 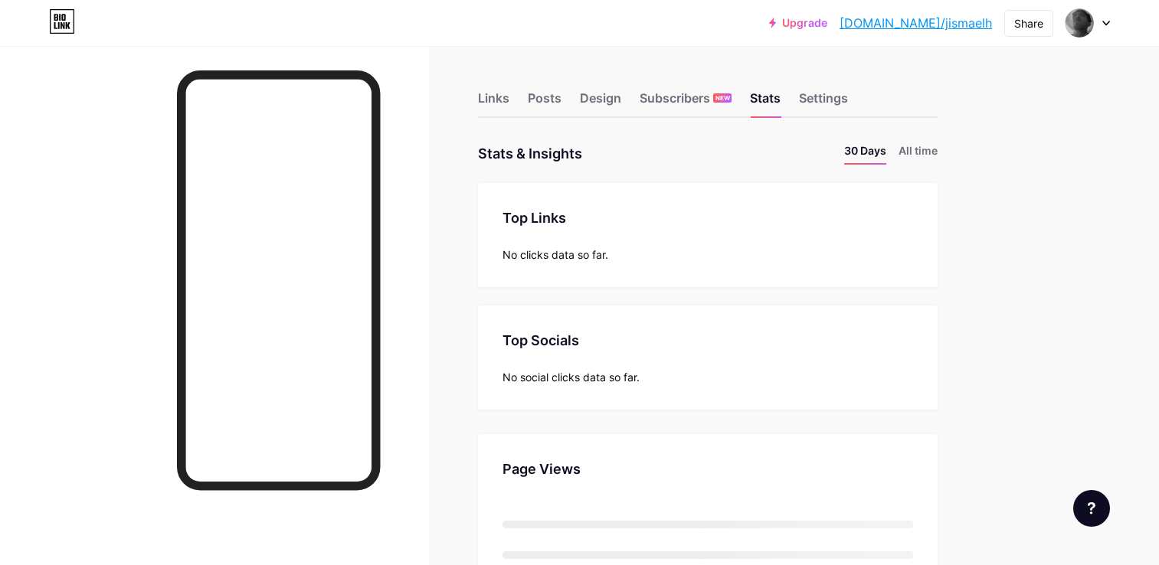 I want to click on div: Share, so click(x=1029, y=23).